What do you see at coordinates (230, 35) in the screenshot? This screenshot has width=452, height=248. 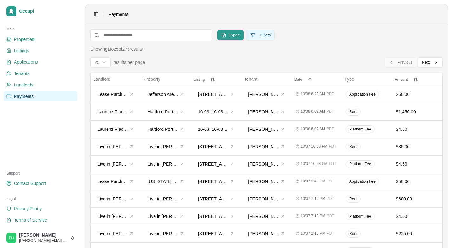 I see `button: Export` at bounding box center [230, 35].